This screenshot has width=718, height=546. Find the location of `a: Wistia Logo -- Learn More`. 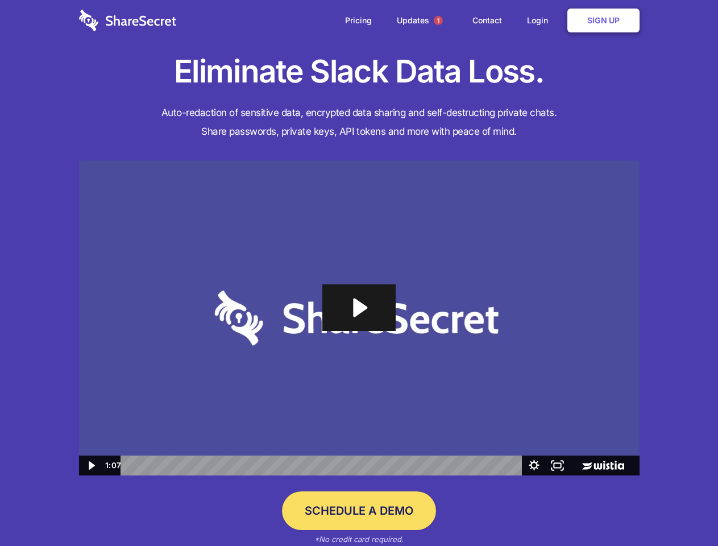

a: Wistia Logo -- Learn More is located at coordinates (604, 465).